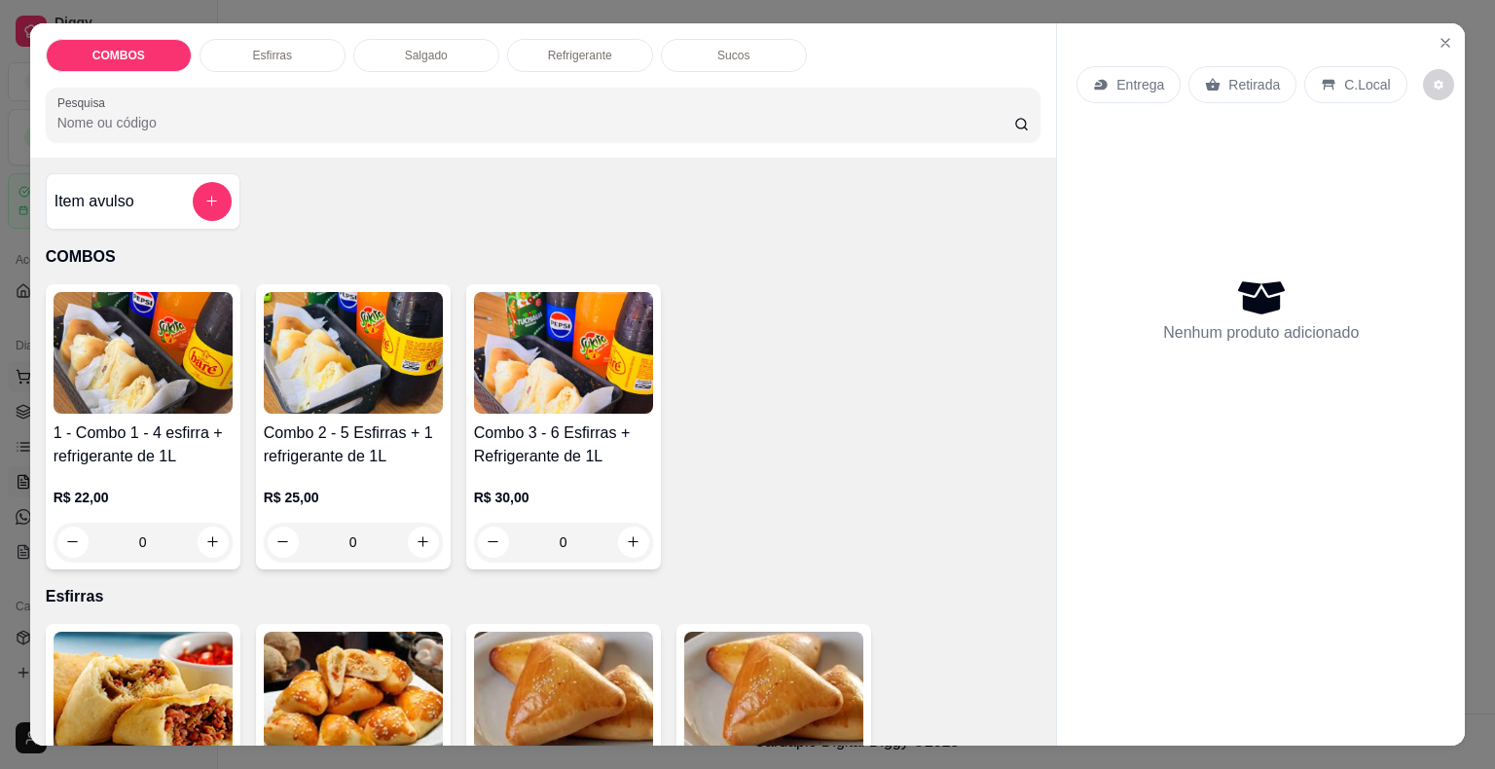 The image size is (1495, 769). What do you see at coordinates (733, 55) in the screenshot?
I see `p: Sucos` at bounding box center [733, 55].